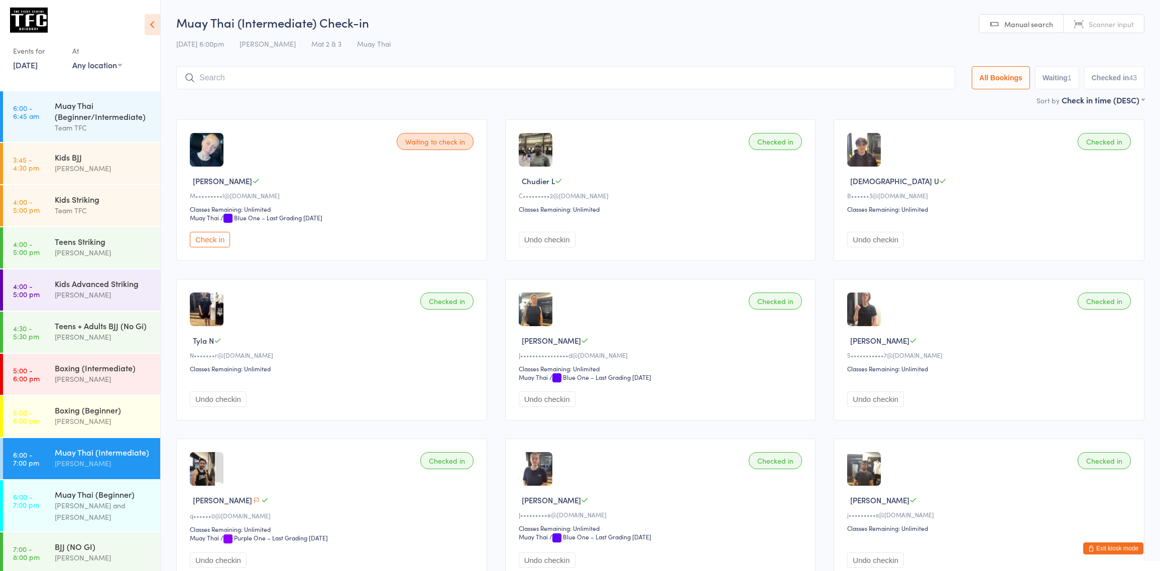  I want to click on div: Muay Thai (Intermediate), so click(103, 452).